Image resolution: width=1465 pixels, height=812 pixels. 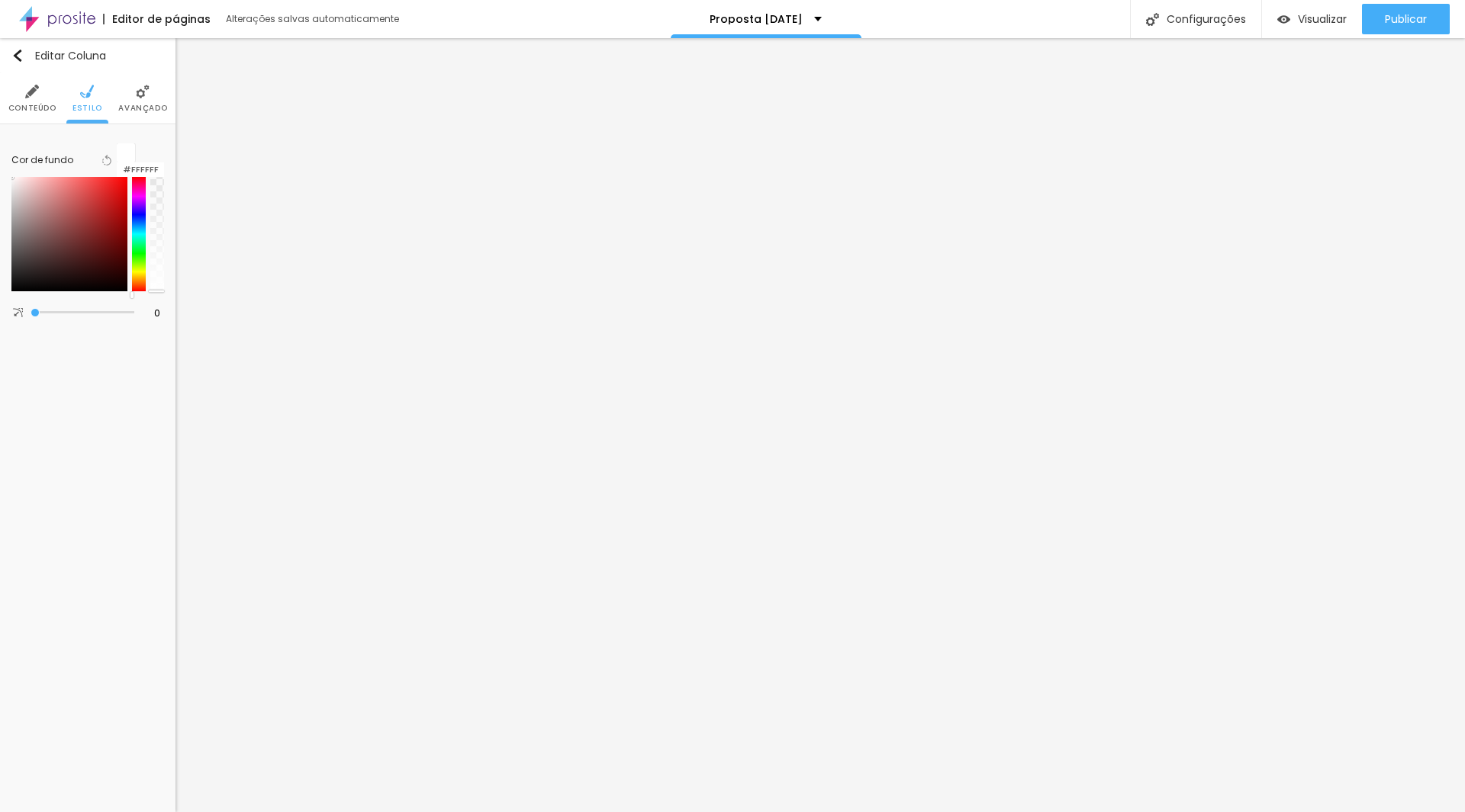 What do you see at coordinates (1283, 19) in the screenshot?
I see `img: view-1.svg` at bounding box center [1283, 19].